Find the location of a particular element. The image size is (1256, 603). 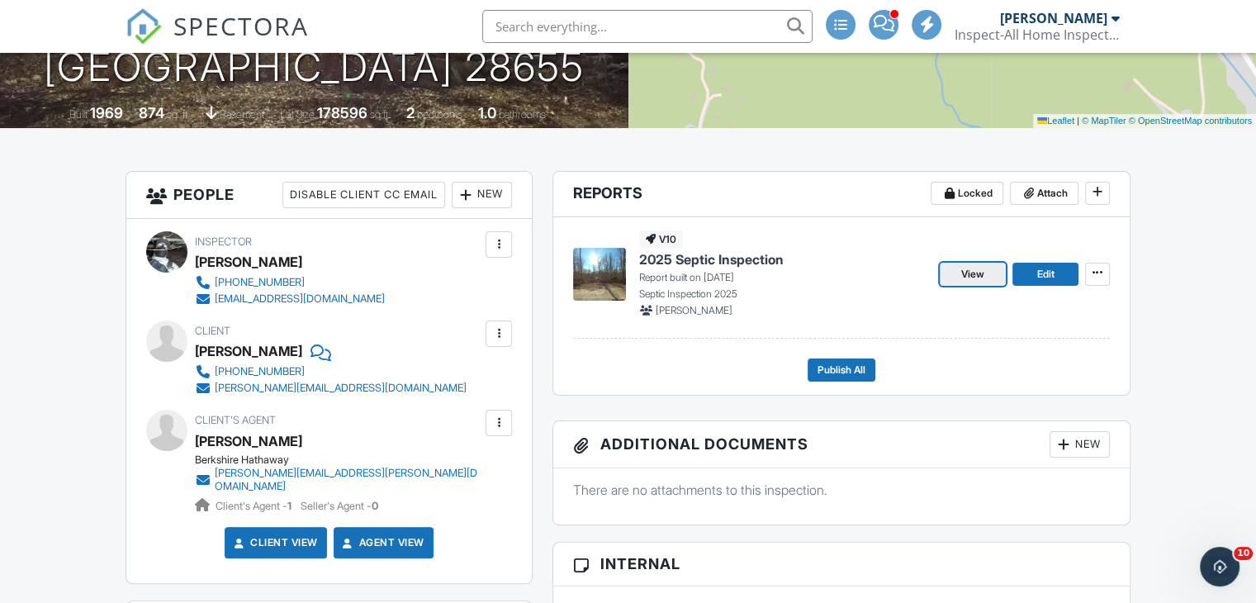

div: 874 is located at coordinates (151, 112).